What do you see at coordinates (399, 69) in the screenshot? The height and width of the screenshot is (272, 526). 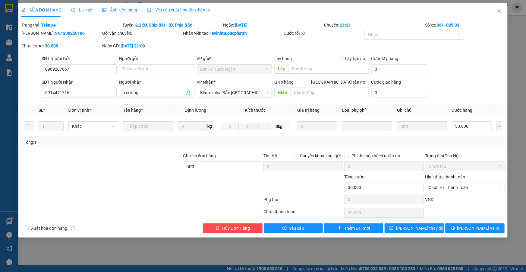 I see `input: Cước lấy hàng` at bounding box center [399, 69].